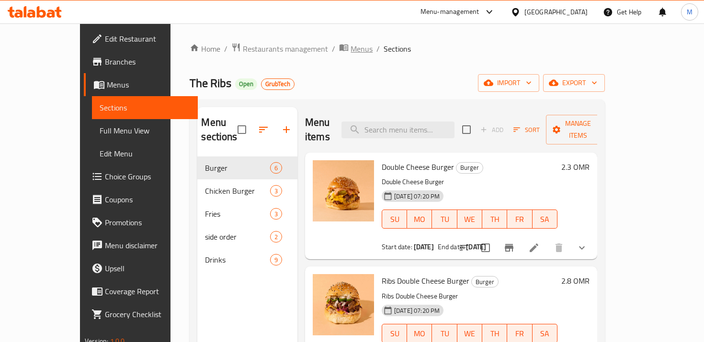 Image resolution: width=704 pixels, height=342 pixels. What do you see at coordinates (140, 314) in the screenshot?
I see `a: Grocery Checklist` at bounding box center [140, 314].